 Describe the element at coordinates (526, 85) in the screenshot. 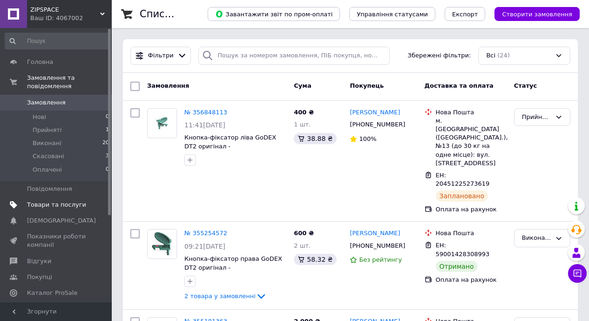

I see `span: Статус` at that location.